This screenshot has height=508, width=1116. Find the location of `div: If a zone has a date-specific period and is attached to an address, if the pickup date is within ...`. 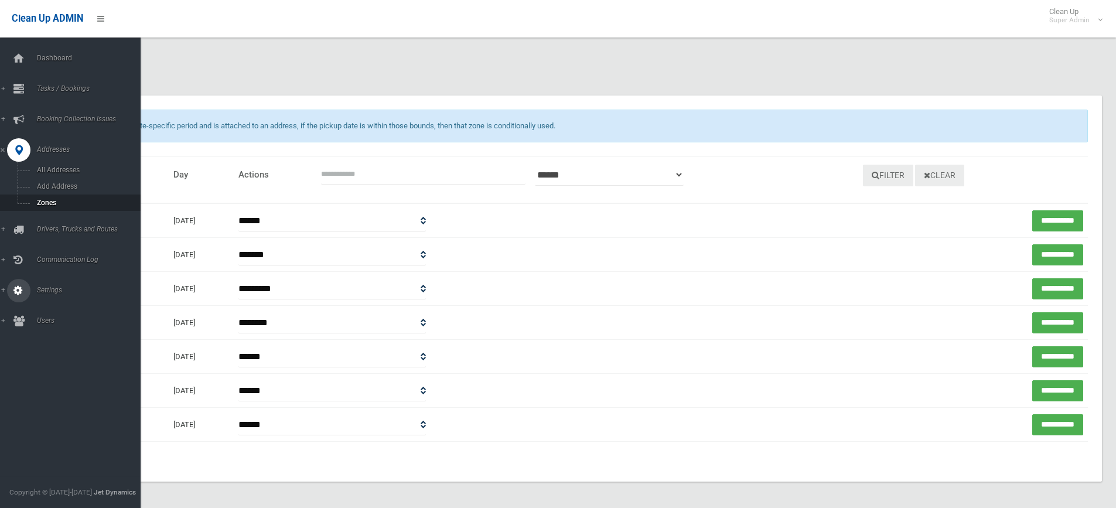

div: If a zone has a date-specific period and is attached to an address, if the pickup date is within ... is located at coordinates (576, 126).